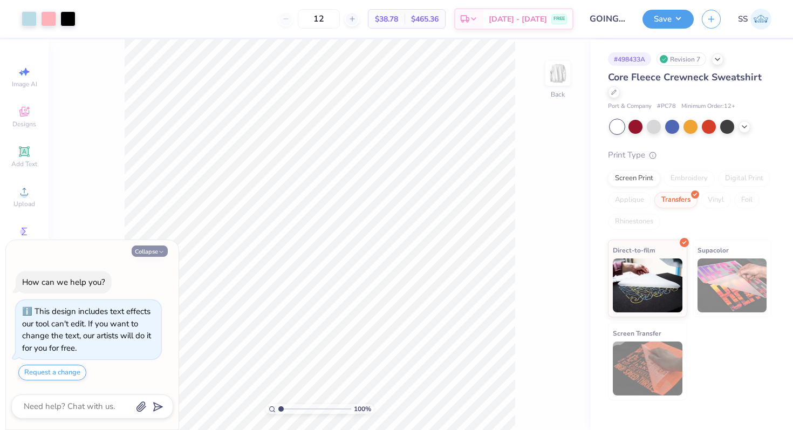 The image size is (793, 430). What do you see at coordinates (24, 204) in the screenshot?
I see `span: Upload` at bounding box center [24, 204].